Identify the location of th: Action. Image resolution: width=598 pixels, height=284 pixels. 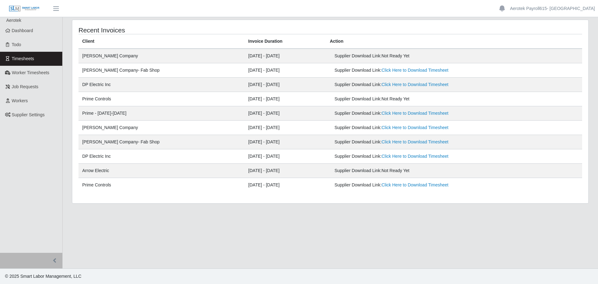
(454, 41).